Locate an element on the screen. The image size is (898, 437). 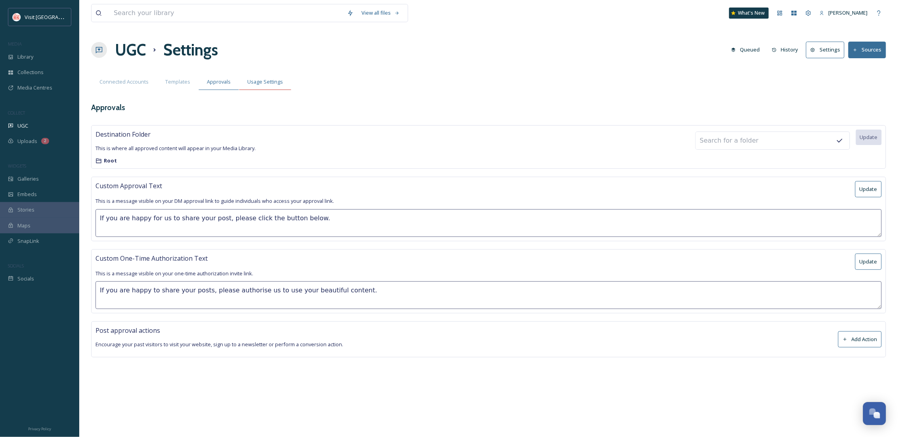
span: Destination Folder is located at coordinates (123, 134).